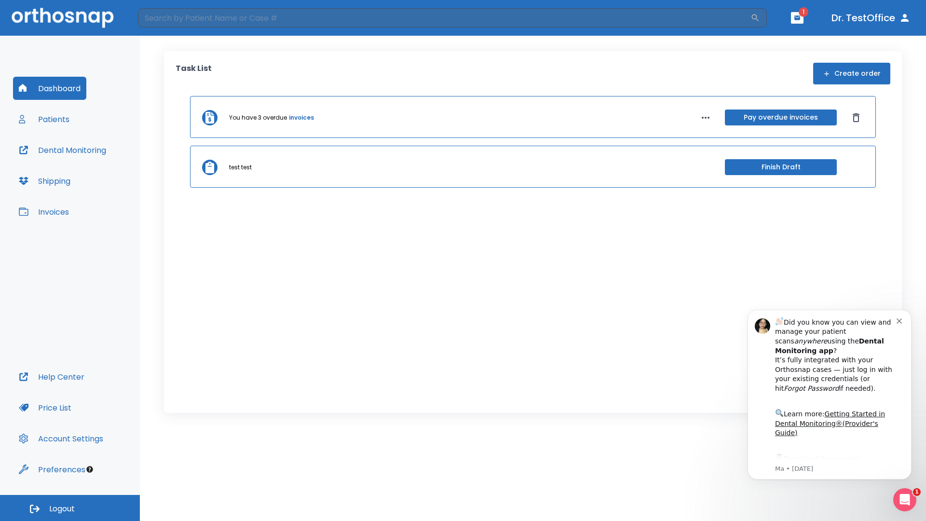 Image resolution: width=926 pixels, height=521 pixels. Describe the element at coordinates (52, 377) in the screenshot. I see `a: Help Center` at that location.